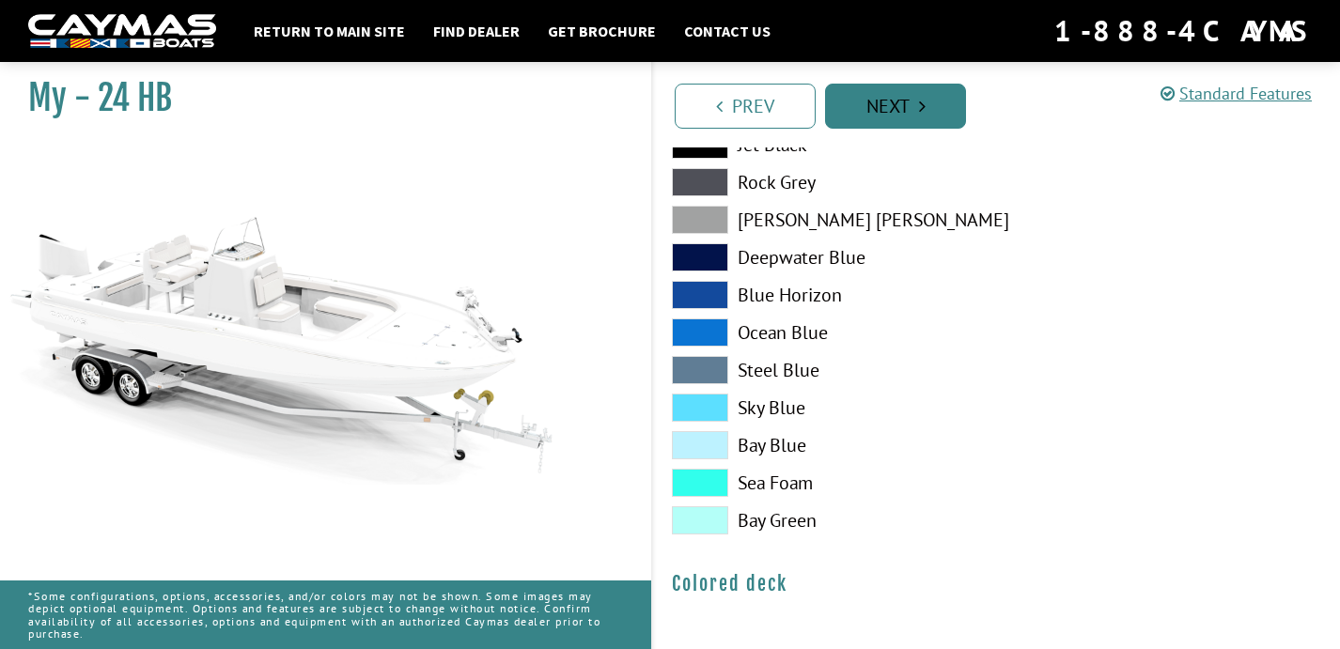 This screenshot has height=649, width=1340. What do you see at coordinates (1005, 104) in the screenshot?
I see `ul: Pagination` at bounding box center [1005, 104].